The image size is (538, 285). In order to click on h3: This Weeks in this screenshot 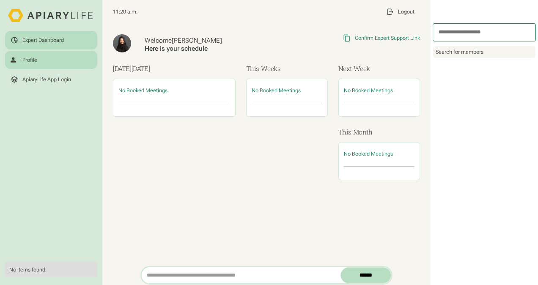, I will do `click(287, 68)`.